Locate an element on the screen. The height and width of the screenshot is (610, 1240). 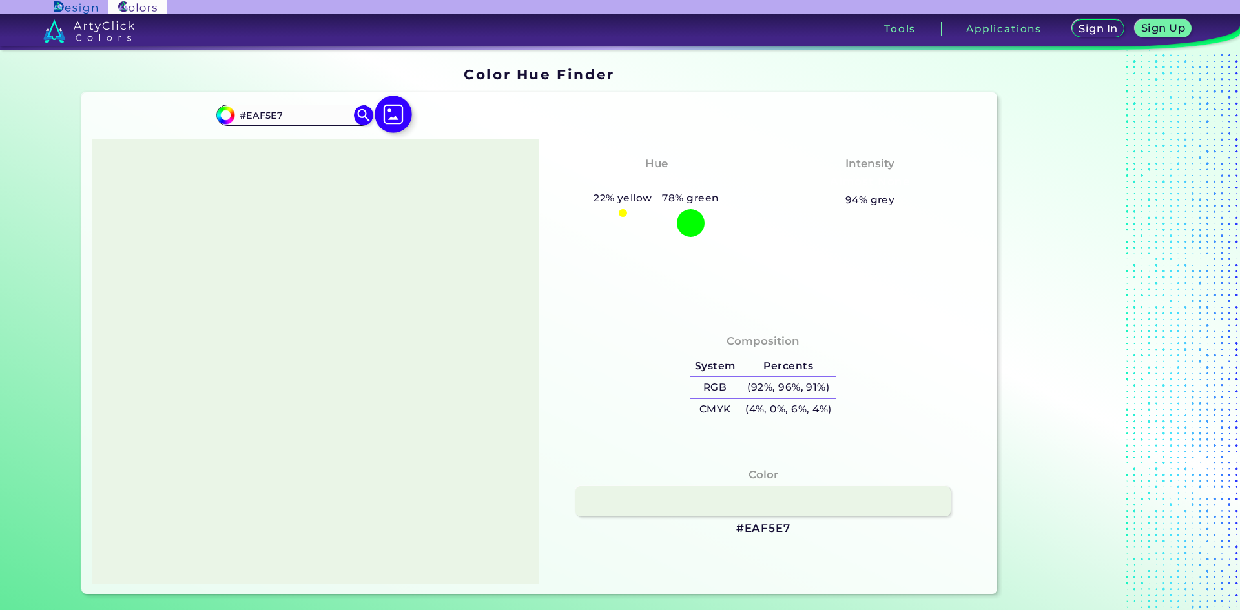
img: icon search is located at coordinates (363, 115).